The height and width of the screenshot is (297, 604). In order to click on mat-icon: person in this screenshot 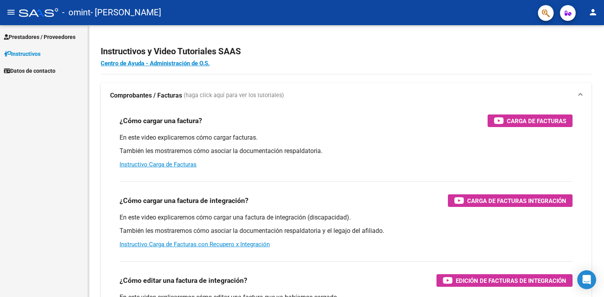, I will do `click(593, 12)`.